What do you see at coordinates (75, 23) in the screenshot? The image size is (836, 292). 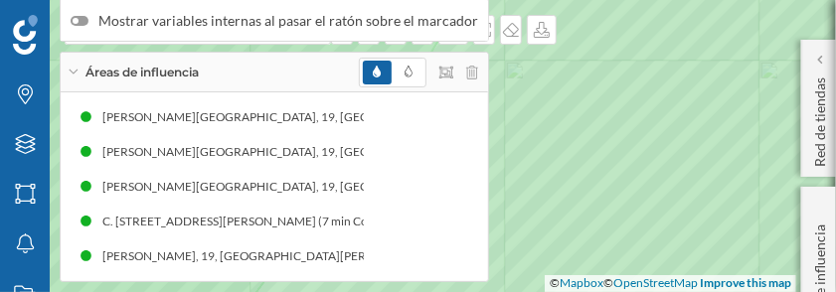 I see `span: Soporte` at bounding box center [75, 23].